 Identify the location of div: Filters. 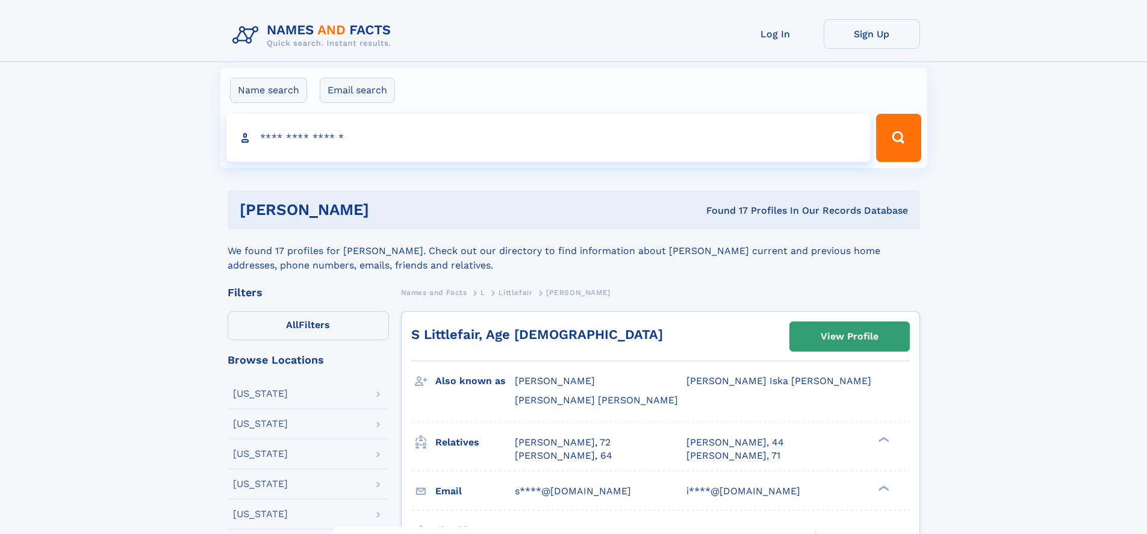
(308, 293).